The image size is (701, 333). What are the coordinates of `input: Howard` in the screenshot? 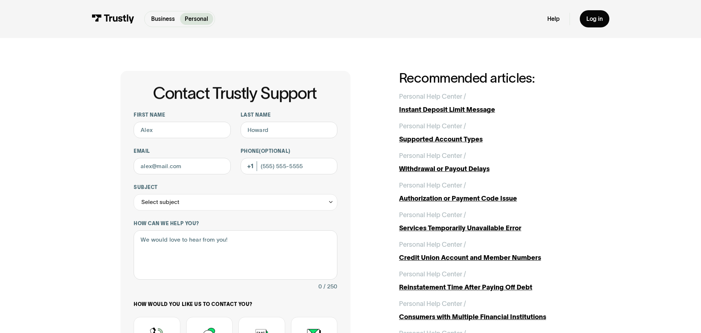 It's located at (289, 130).